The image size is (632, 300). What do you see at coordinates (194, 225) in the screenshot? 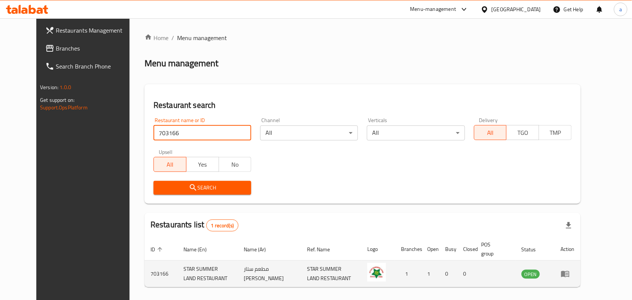
I see `h2: Restaurants list` at bounding box center [194, 225].